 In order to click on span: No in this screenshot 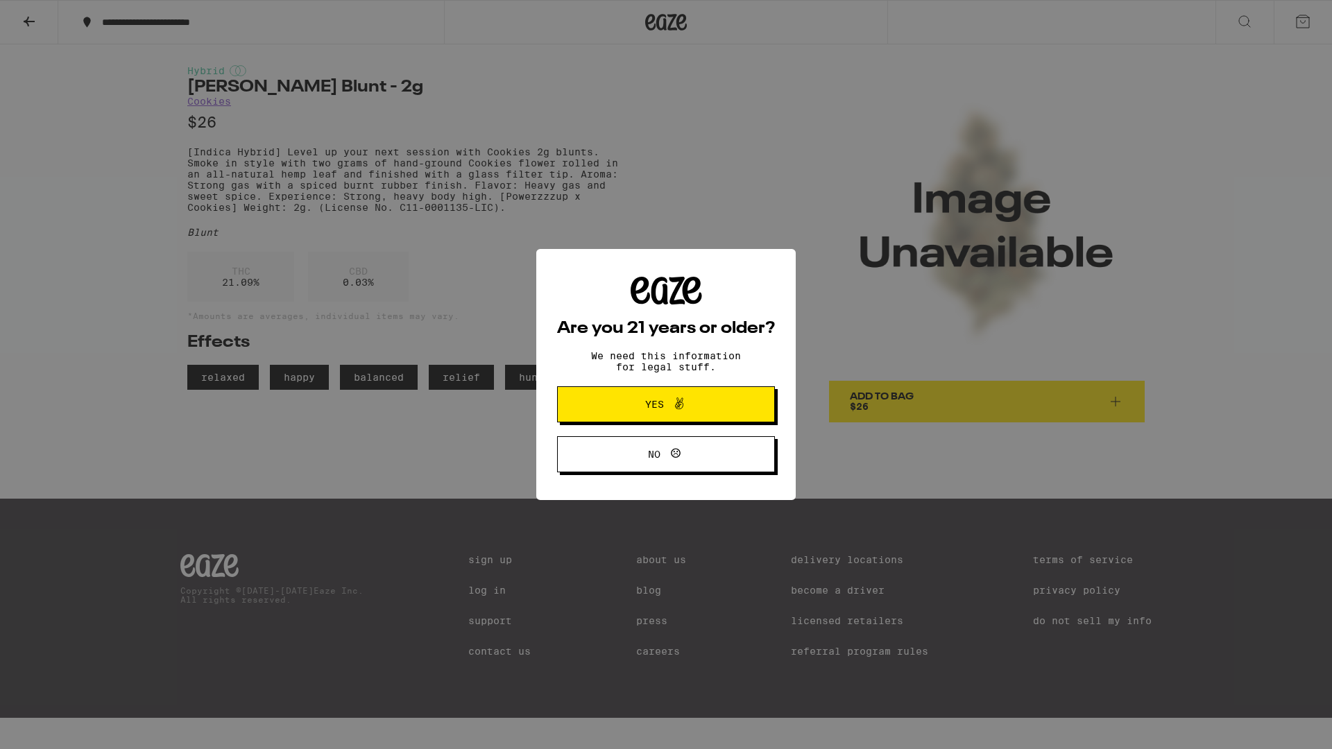, I will do `click(654, 454)`.